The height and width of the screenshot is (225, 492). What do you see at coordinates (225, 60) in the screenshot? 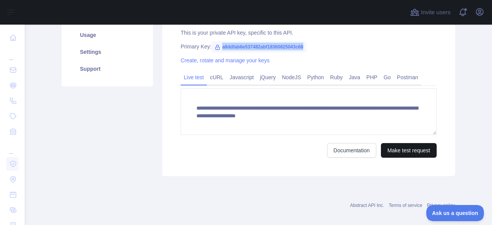
I see `a: Create, rotate and manage your keys` at bounding box center [225, 60].